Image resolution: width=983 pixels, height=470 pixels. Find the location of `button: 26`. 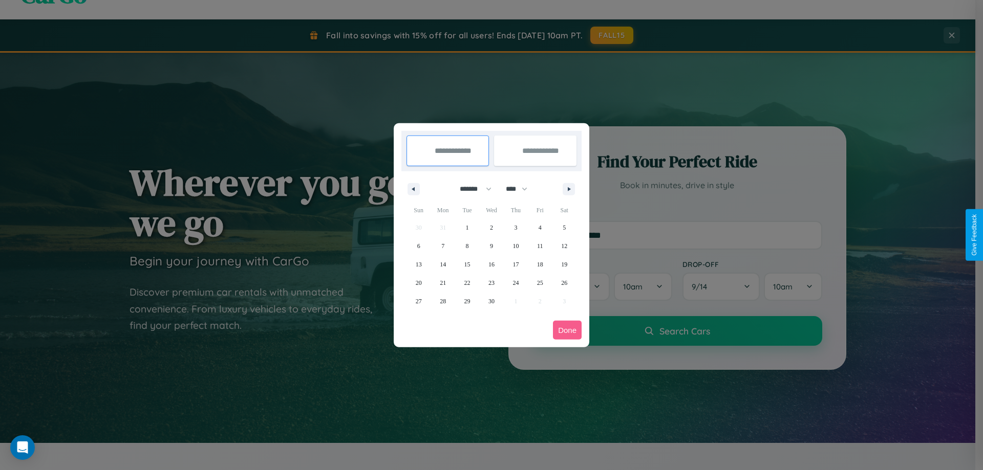

button: 26 is located at coordinates (564, 283).